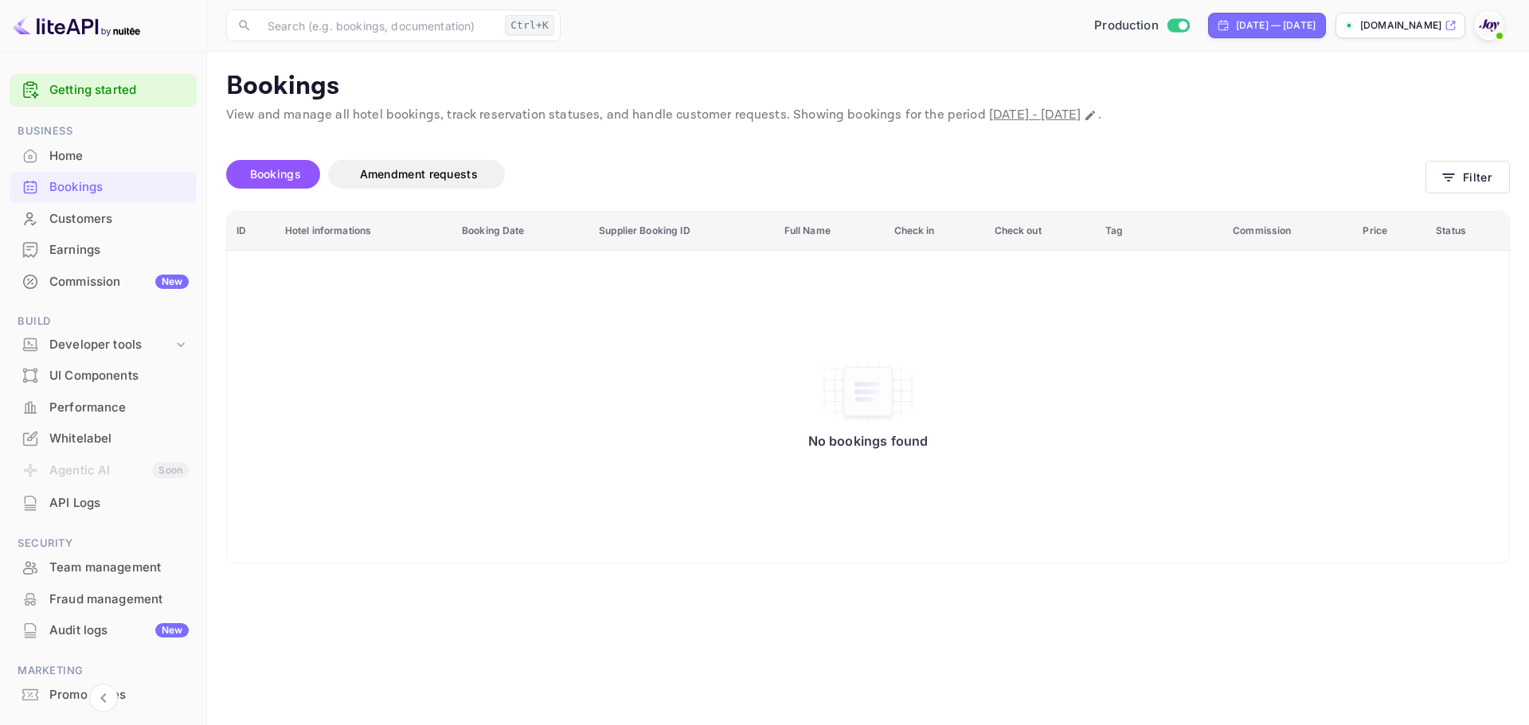 The image size is (1529, 725). What do you see at coordinates (830, 231) in the screenshot?
I see `th: Full Name` at bounding box center [830, 231].